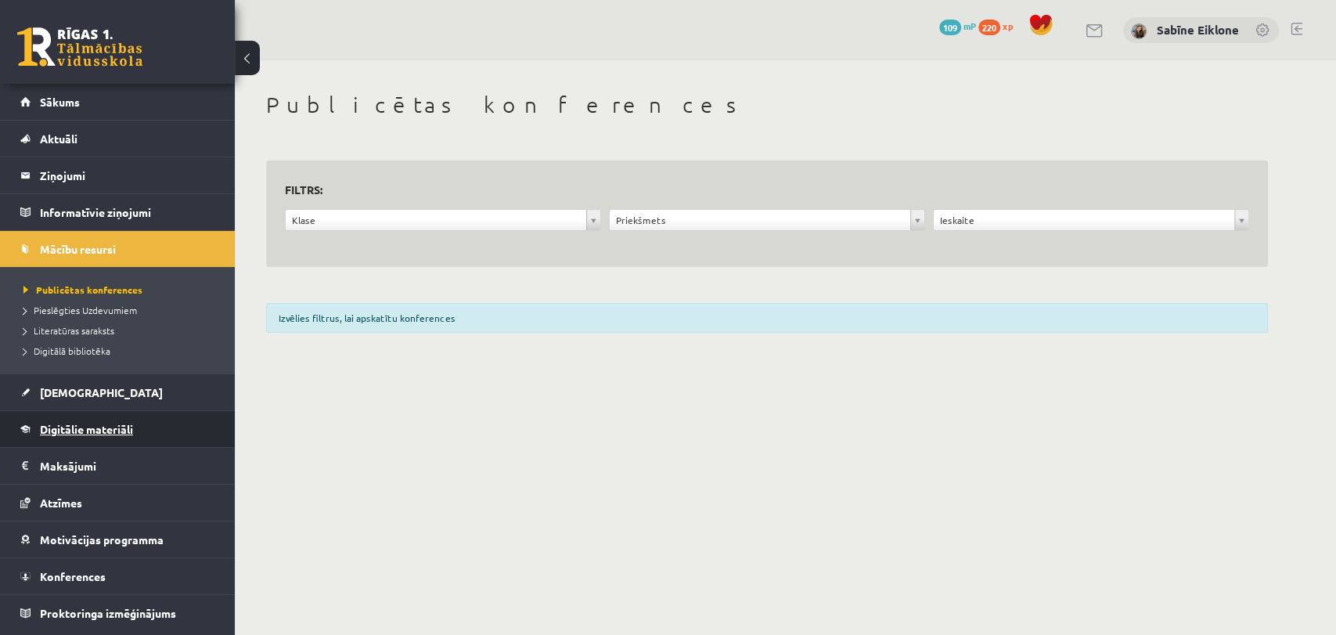  What do you see at coordinates (117, 613) in the screenshot?
I see `a: Proktoringa izmēģinājums` at bounding box center [117, 613].